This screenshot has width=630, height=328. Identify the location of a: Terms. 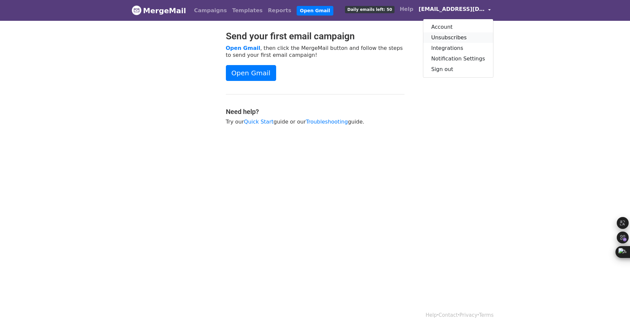
(486, 315).